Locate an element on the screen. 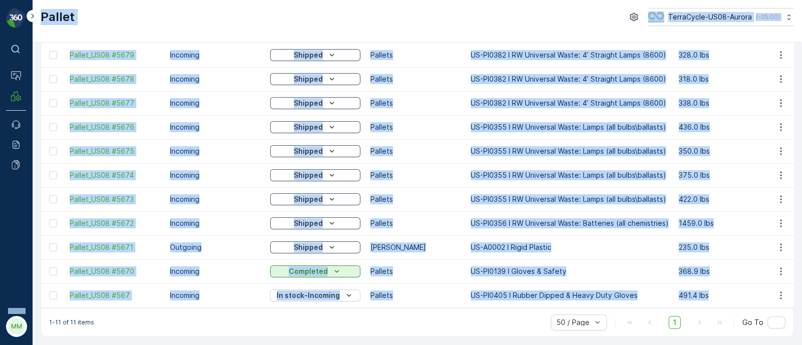  p: 350.0 lbs is located at coordinates (723, 151).